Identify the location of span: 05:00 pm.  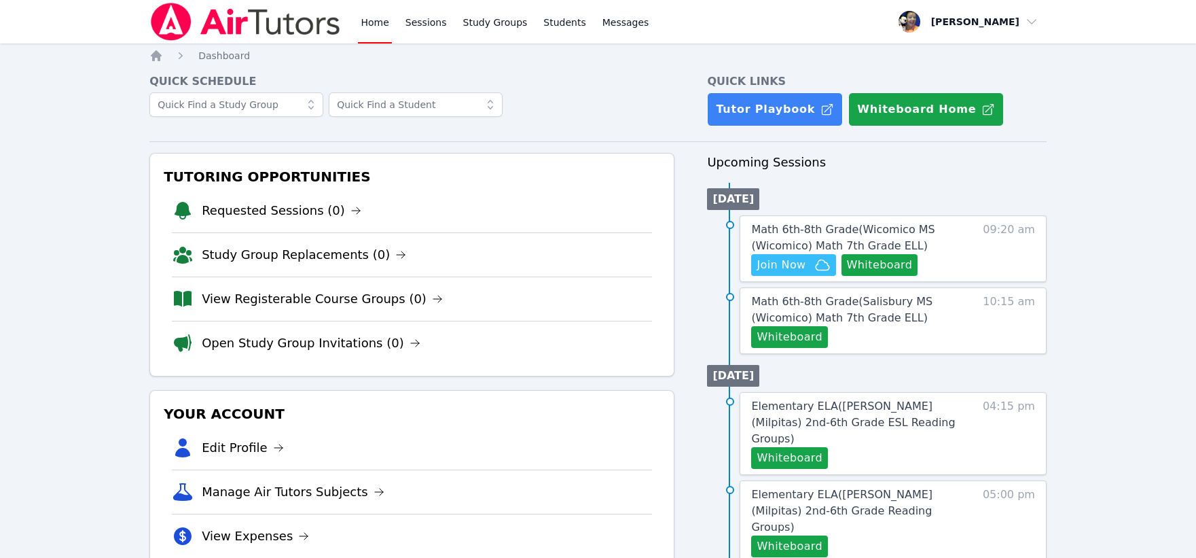
(1009, 522).